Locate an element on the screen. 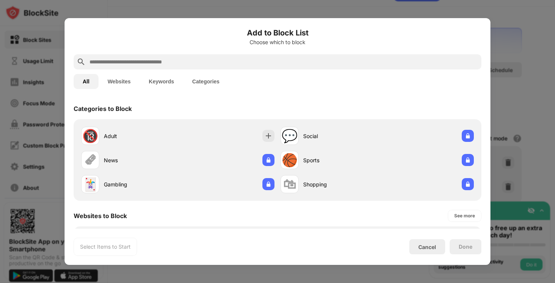  div: News is located at coordinates (141, 160).